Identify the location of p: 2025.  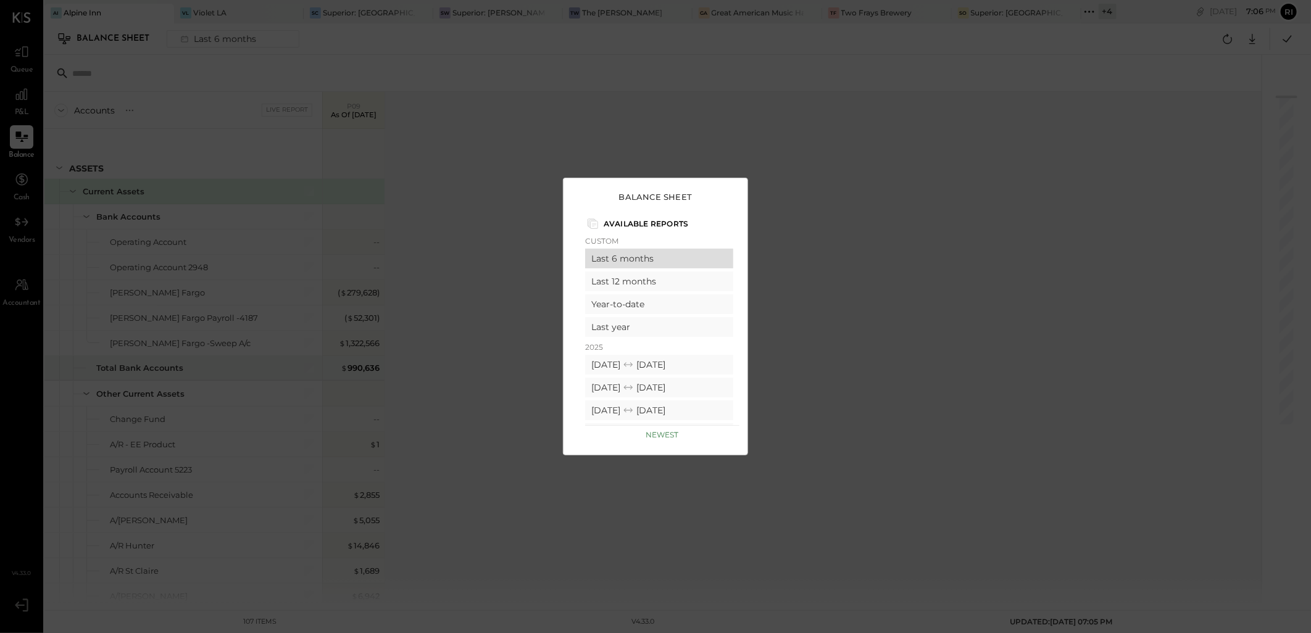
(659, 347).